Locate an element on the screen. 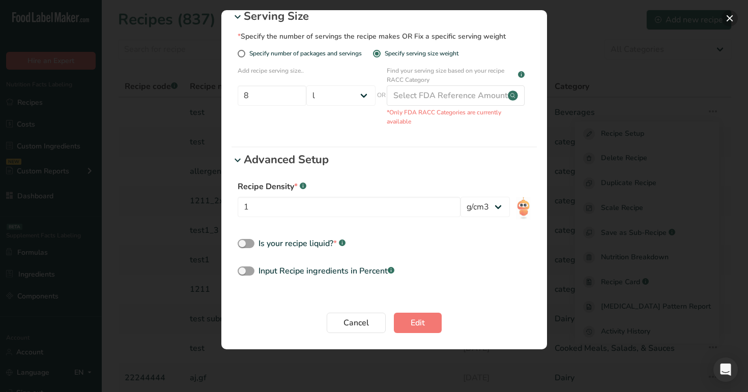 The width and height of the screenshot is (748, 392). span: Specify number of packages and servings is located at coordinates (303, 53).